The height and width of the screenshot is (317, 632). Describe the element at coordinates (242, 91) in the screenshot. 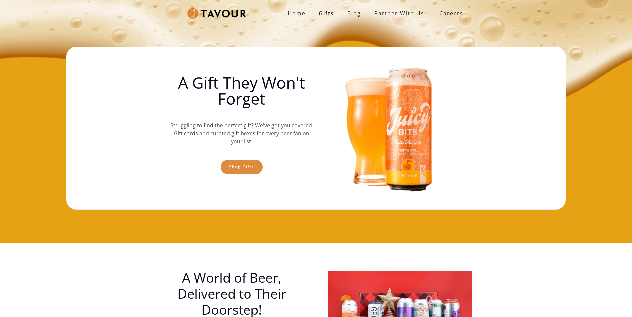

I see `h1: A Gift They Won't Forget` at that location.